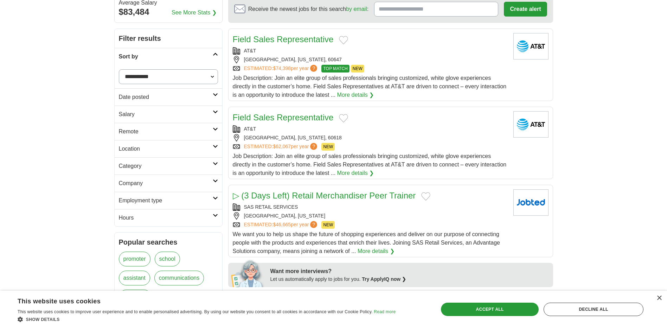 This screenshot has height=328, width=667. What do you see at coordinates (135, 297) in the screenshot?
I see `a: presenter` at bounding box center [135, 297].